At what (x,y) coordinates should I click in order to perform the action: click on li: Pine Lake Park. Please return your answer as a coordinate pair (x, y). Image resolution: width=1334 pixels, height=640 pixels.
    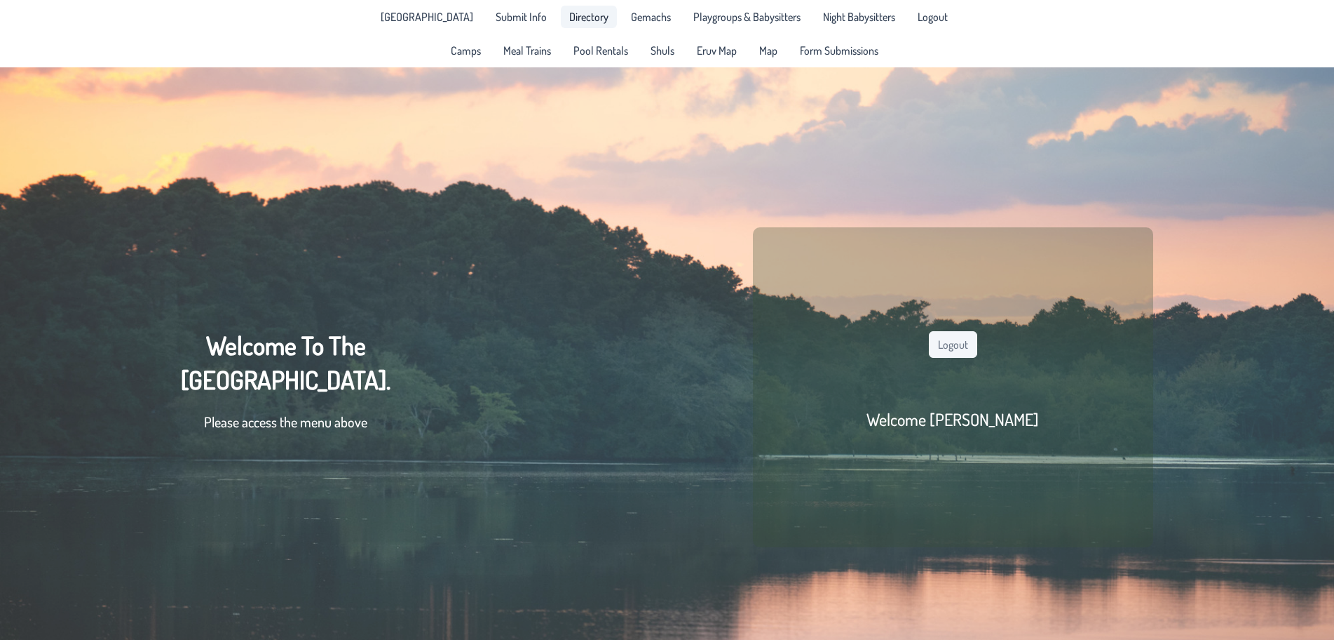
    Looking at the image, I should click on (427, 17).